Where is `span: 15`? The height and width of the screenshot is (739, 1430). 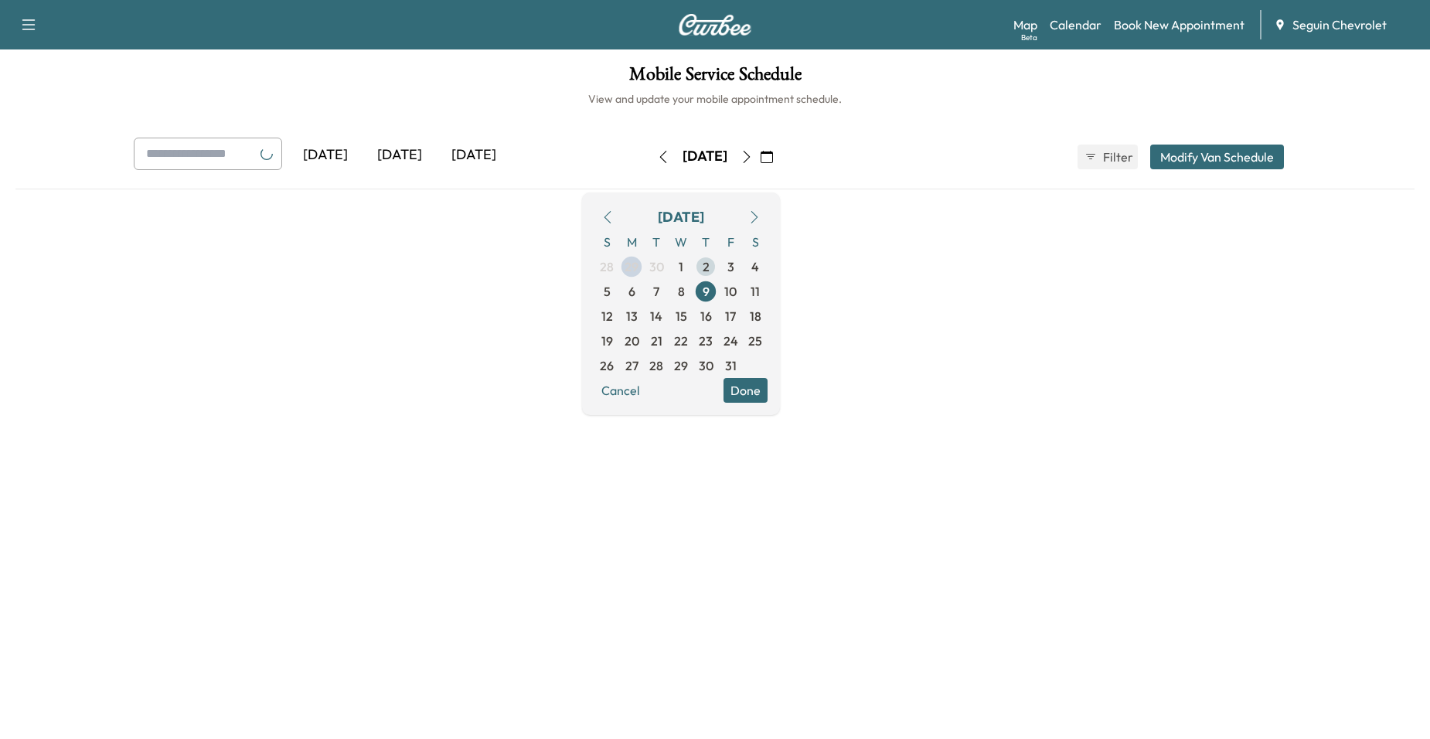 span: 15 is located at coordinates (681, 316).